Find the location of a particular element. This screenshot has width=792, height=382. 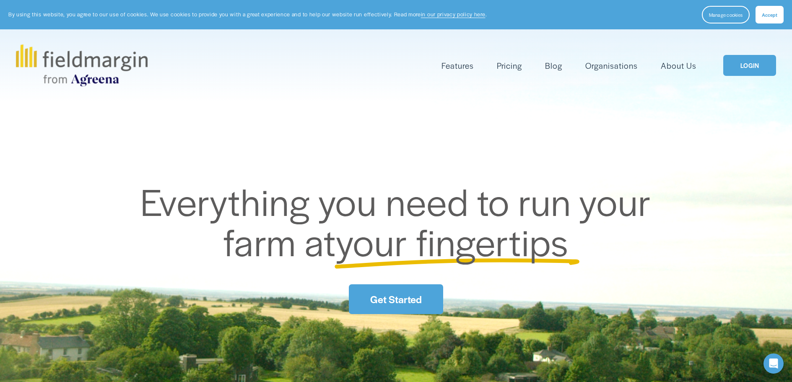

a: Pricing is located at coordinates (509, 65).